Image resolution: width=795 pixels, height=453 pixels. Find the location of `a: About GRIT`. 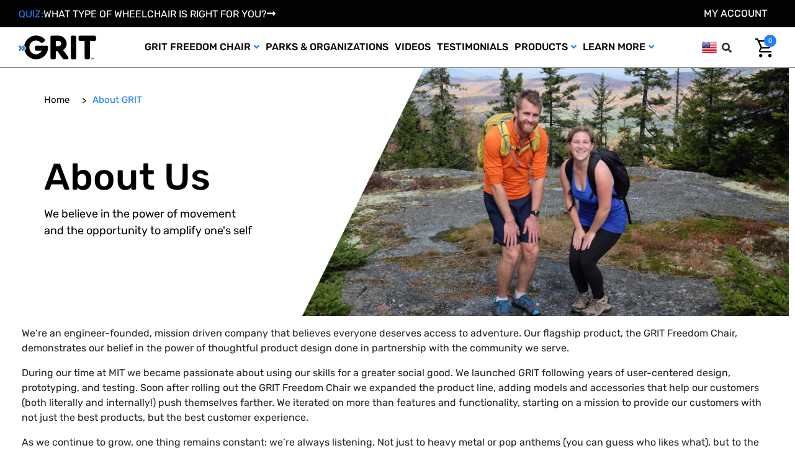

a: About GRIT is located at coordinates (117, 100).